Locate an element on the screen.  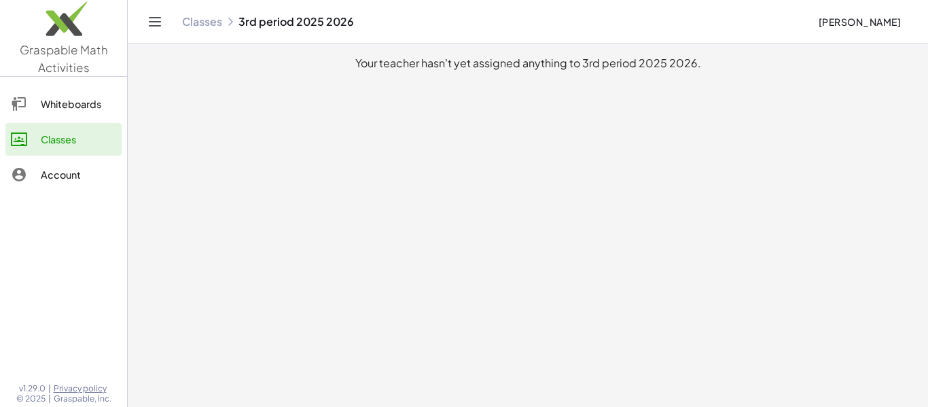
div: Your teacher hasn't yet assigned anything to 3rd period 2025 2026. is located at coordinates (528, 63).